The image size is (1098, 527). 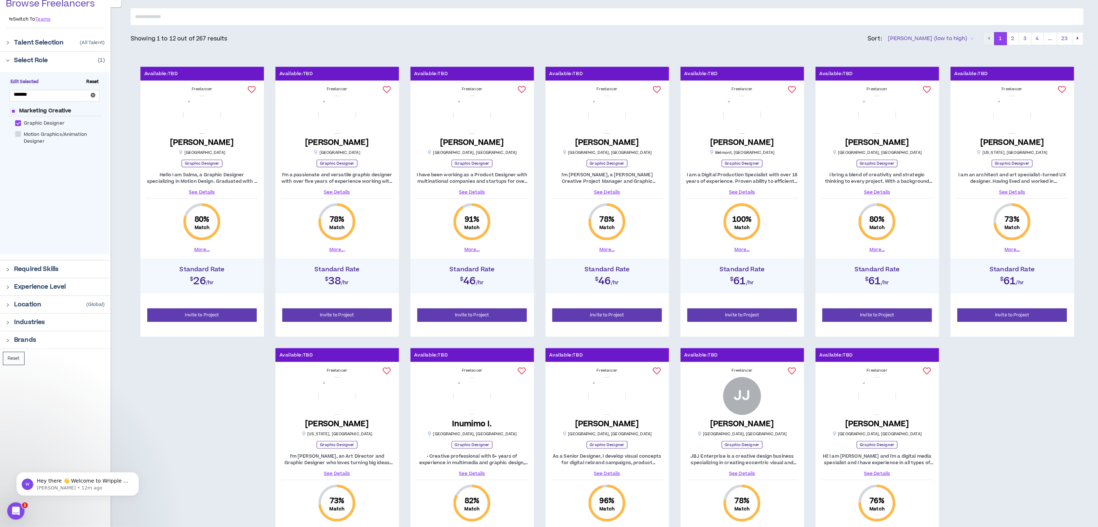 What do you see at coordinates (1065, 39) in the screenshot?
I see `button: 23` at bounding box center [1065, 39].